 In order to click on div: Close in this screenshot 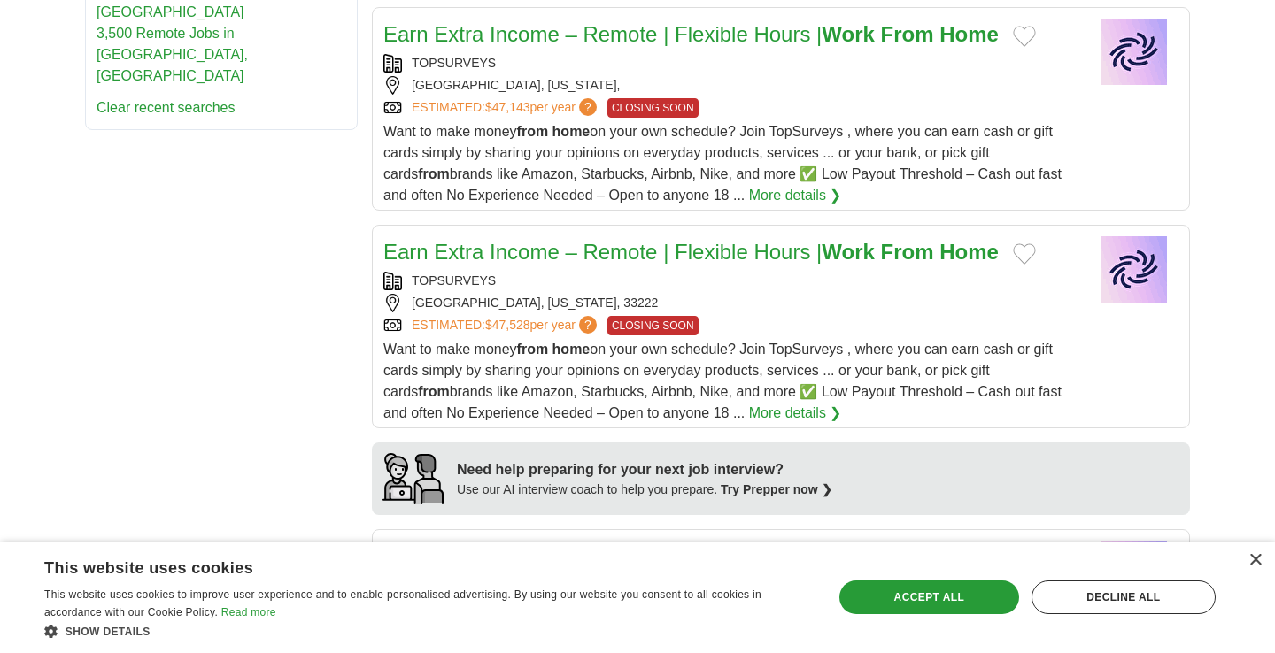, I will do `click(1254, 560)`.